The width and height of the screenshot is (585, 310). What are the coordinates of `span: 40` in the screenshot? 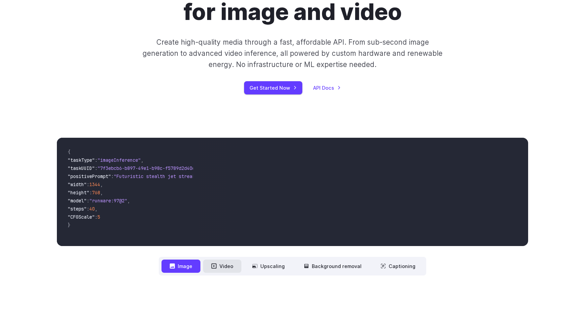 It's located at (92, 209).